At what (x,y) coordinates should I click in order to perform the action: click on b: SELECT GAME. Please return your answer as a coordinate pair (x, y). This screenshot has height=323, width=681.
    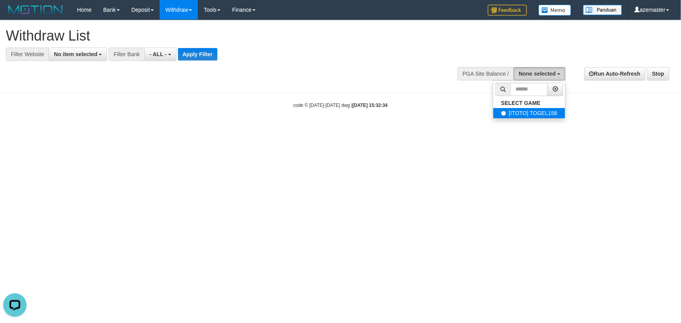
    Looking at the image, I should click on (521, 103).